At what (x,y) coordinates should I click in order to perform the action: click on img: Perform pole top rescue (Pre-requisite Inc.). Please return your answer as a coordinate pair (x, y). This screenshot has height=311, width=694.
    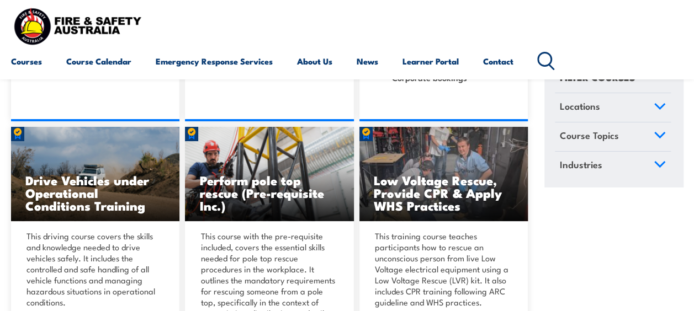
    Looking at the image, I should click on (269, 174).